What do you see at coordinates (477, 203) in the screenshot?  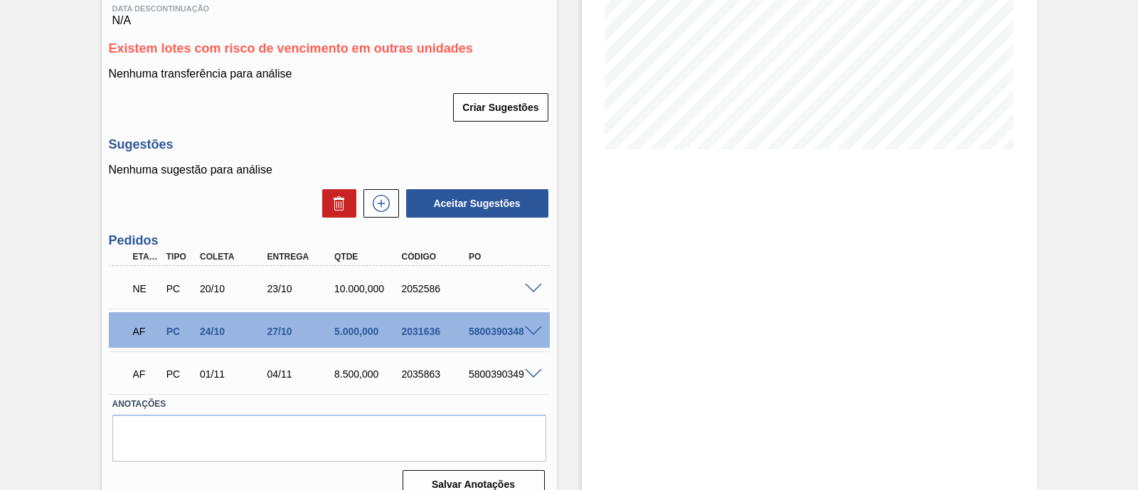 I see `button: Aceitar Sugestões` at bounding box center [477, 203].